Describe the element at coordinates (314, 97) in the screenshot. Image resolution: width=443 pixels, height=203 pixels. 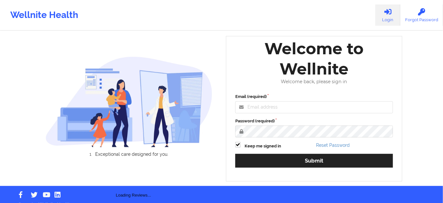
I see `label: Email (required)` at that location.